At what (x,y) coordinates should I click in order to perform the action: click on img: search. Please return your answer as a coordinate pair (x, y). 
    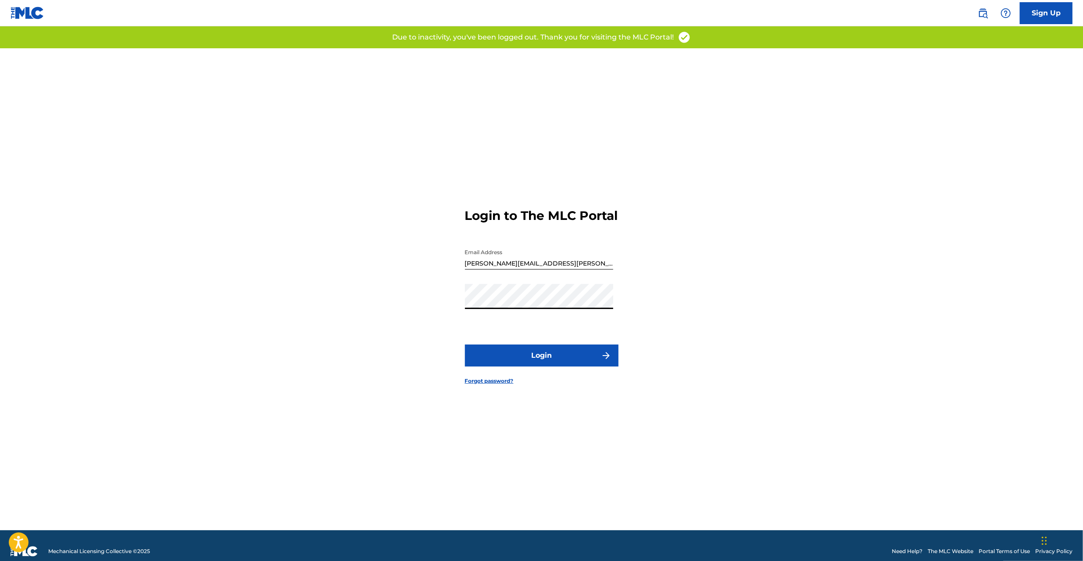
    Looking at the image, I should click on (983, 13).